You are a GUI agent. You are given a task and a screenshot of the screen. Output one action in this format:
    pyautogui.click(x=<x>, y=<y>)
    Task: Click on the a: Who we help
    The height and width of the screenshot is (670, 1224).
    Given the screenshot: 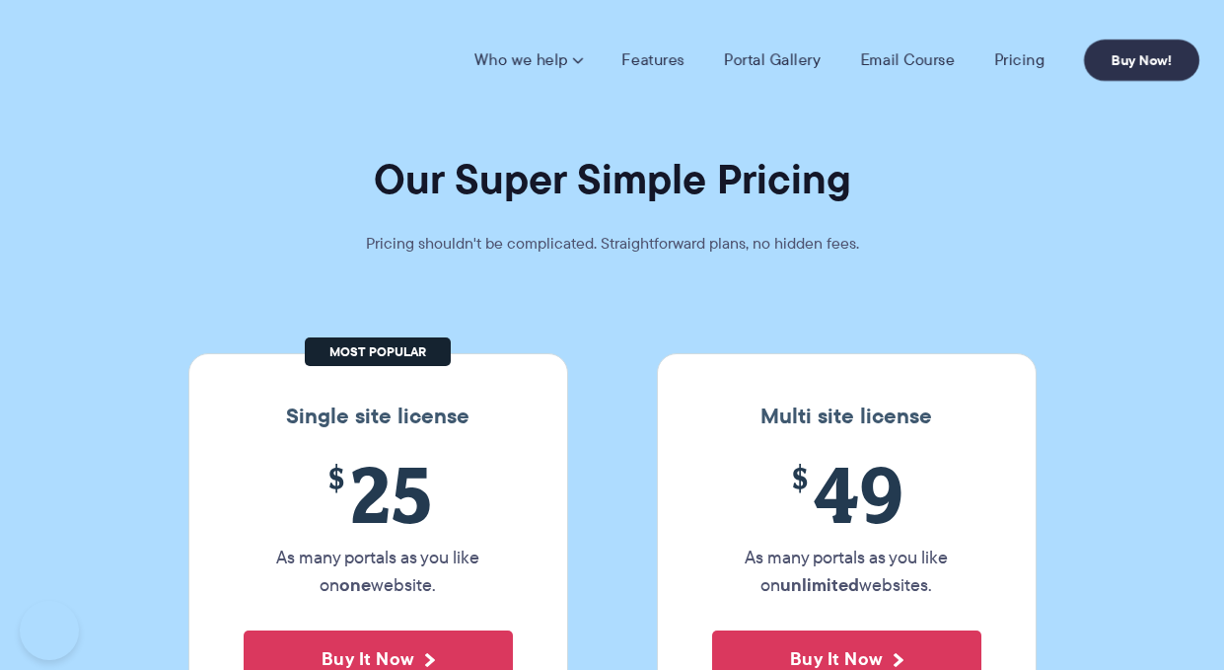 What is the action you would take?
    pyautogui.click(x=528, y=60)
    